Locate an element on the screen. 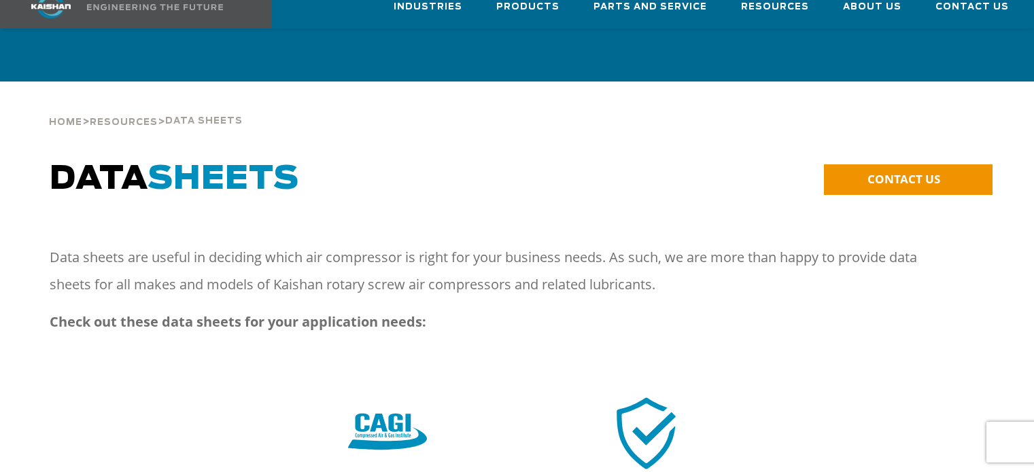 This screenshot has height=472, width=1034. span: Data Sheets is located at coordinates (204, 121).